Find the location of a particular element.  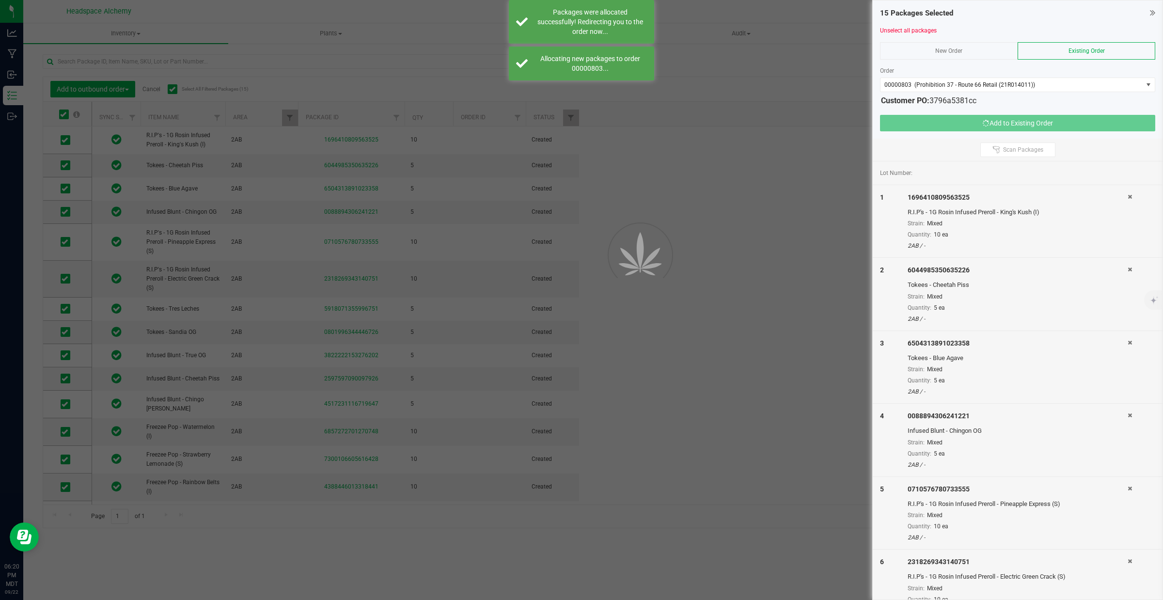

div: 6504313891023358 is located at coordinates (1018, 343).